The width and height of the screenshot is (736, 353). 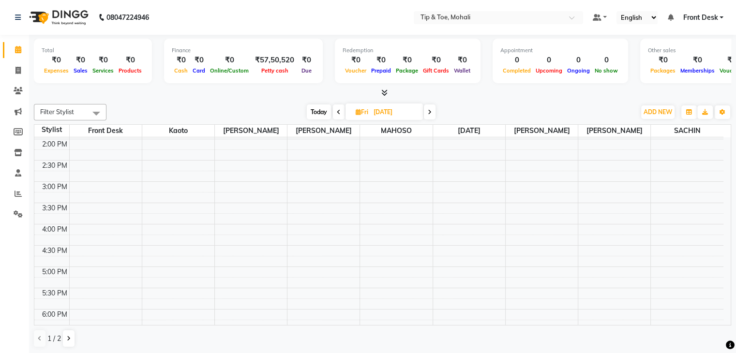 What do you see at coordinates (55, 208) in the screenshot?
I see `div: 3:30 PM` at bounding box center [55, 208].